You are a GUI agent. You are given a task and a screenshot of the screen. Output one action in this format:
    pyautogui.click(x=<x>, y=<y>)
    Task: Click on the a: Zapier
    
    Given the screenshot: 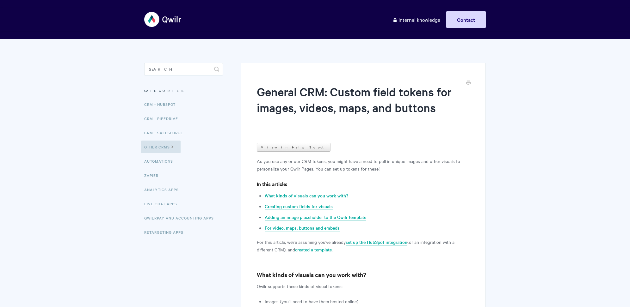 What is the action you would take?
    pyautogui.click(x=154, y=175)
    